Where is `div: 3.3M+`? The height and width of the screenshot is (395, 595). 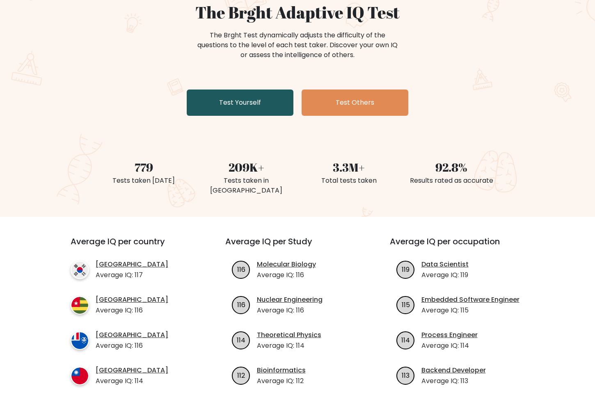 div: 3.3M+ is located at coordinates (349, 167).